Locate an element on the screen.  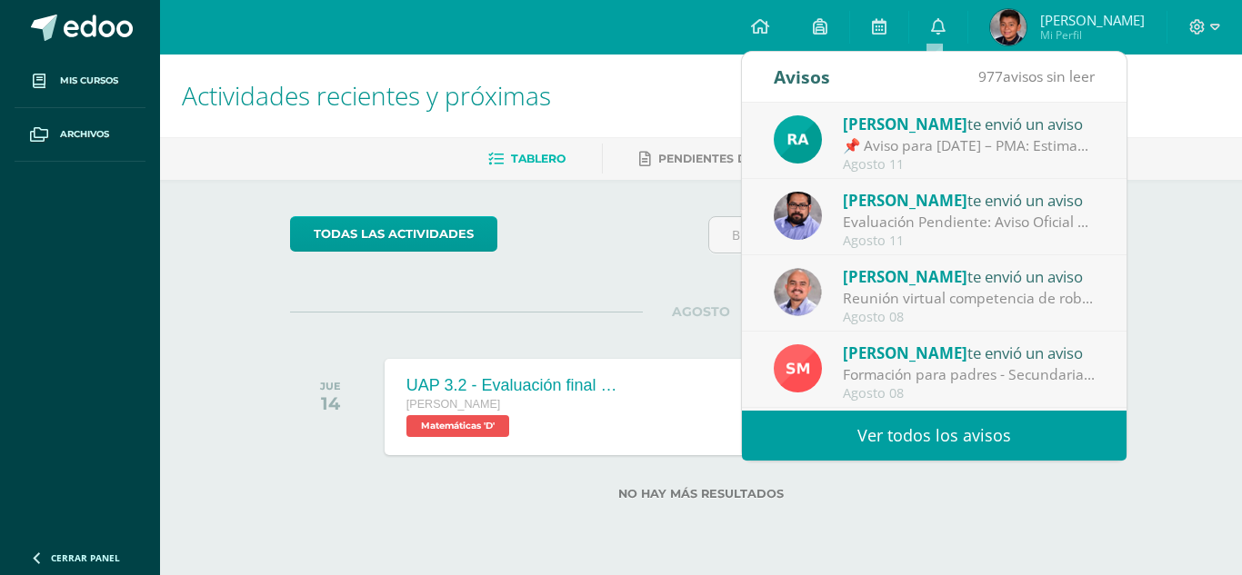
div: Formación para padres - Secundaria: Estimada Familia Marista del Liceo Guatemala, saludos y bendi... is located at coordinates (969, 375).